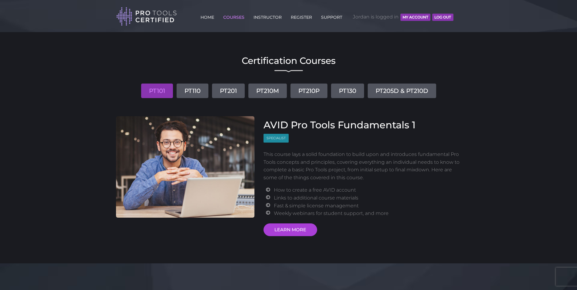 The height and width of the screenshot is (290, 577). What do you see at coordinates (348, 91) in the screenshot?
I see `a: PT130` at bounding box center [348, 91].